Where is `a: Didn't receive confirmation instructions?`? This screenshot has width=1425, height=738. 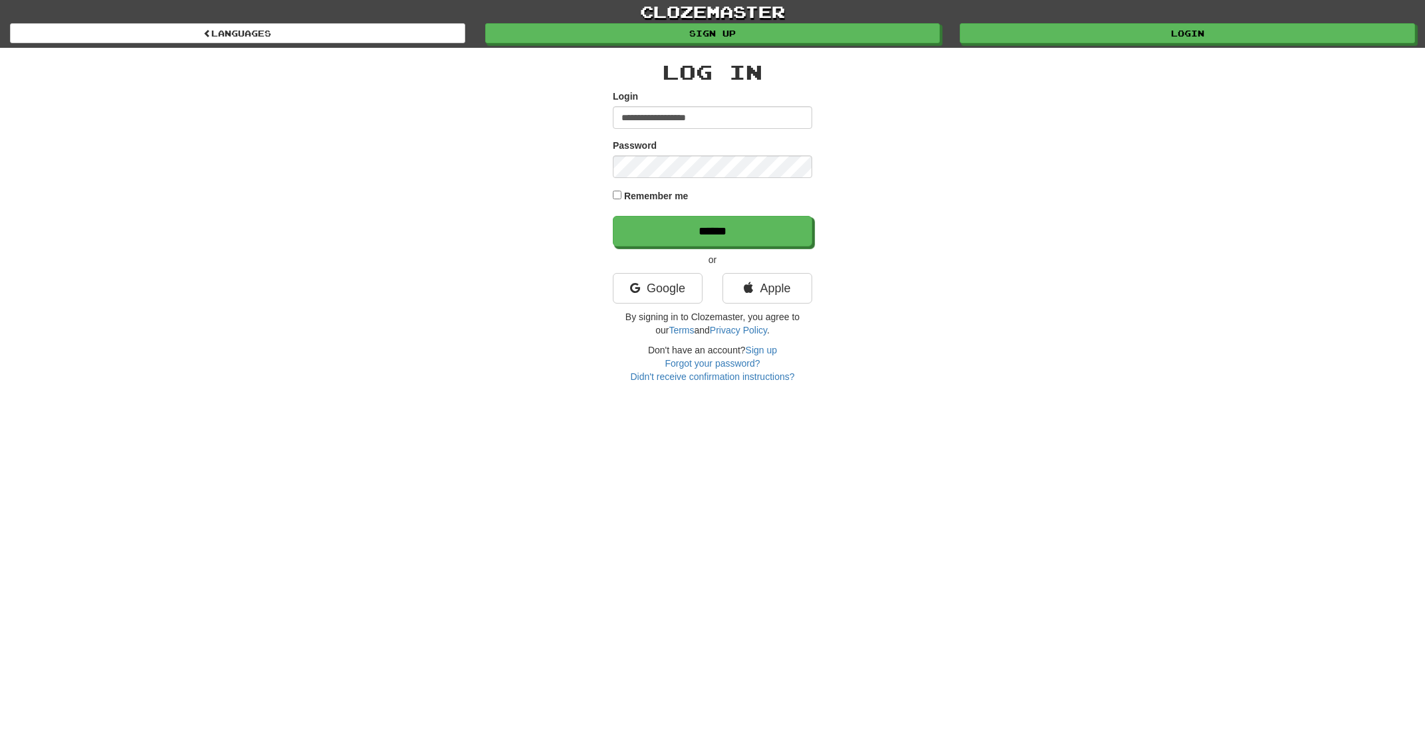 a: Didn't receive confirmation instructions? is located at coordinates (712, 377).